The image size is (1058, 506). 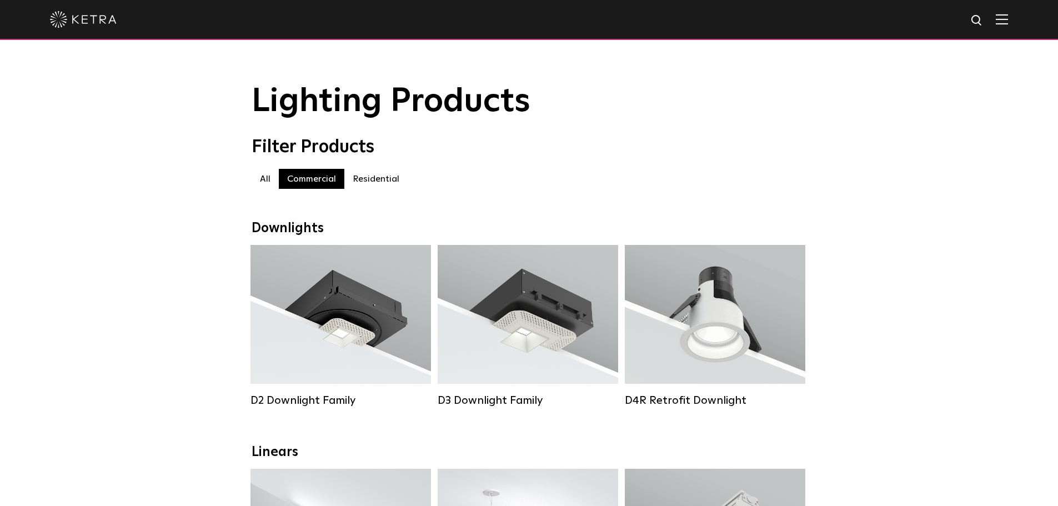 What do you see at coordinates (391, 102) in the screenshot?
I see `span: Lighting Products` at bounding box center [391, 102].